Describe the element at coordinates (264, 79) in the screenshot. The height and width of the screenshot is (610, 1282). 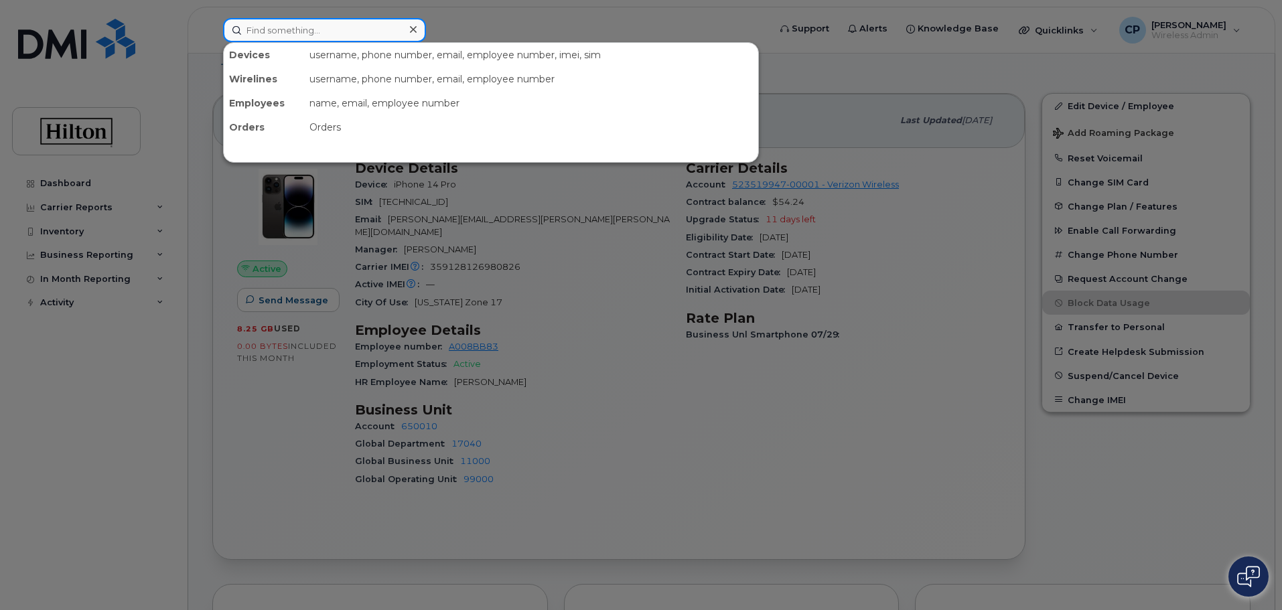
I see `div: Wirelines` at that location.